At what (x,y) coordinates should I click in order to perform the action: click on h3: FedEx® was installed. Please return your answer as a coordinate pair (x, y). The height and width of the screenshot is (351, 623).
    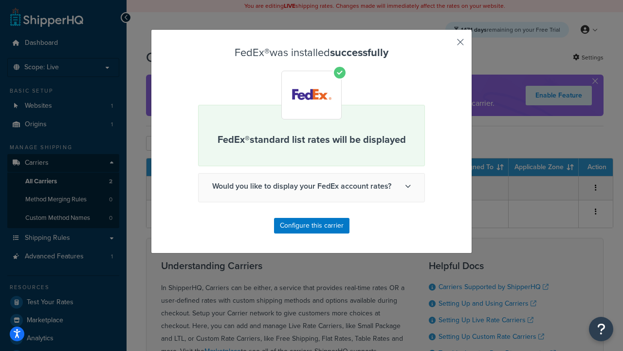
    Looking at the image, I should click on (312, 53).